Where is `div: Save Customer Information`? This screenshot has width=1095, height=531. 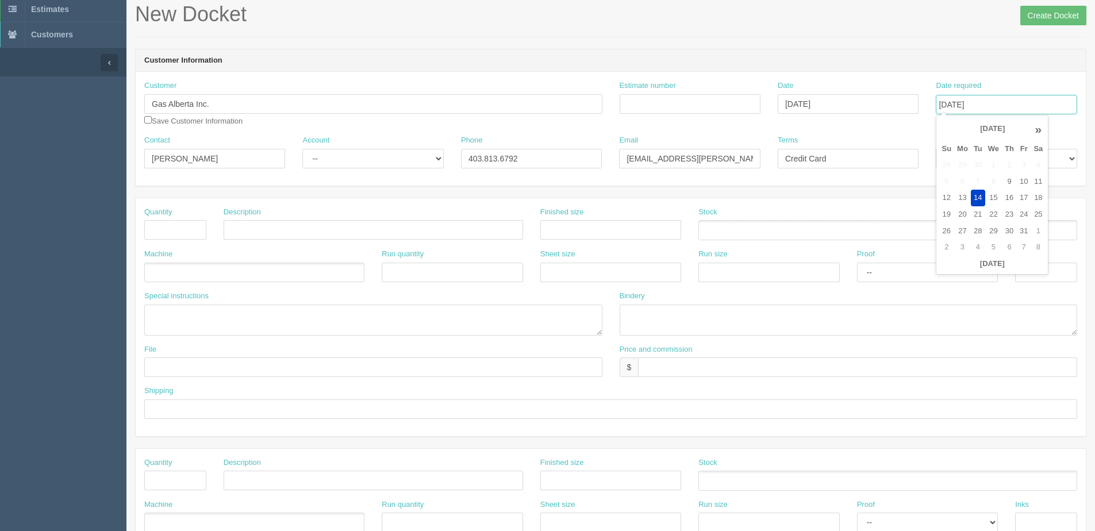
div: Save Customer Information is located at coordinates (373, 103).